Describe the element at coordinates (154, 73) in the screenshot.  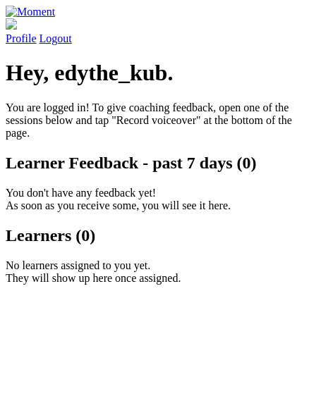
I see `h1: Hey, edythe_kub.` at that location.